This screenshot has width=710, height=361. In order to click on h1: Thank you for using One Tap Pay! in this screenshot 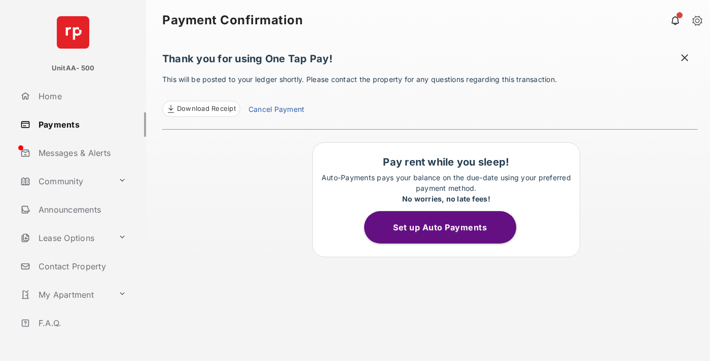, I will do `click(430, 61)`.